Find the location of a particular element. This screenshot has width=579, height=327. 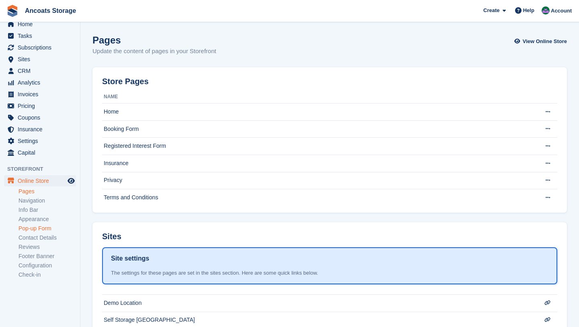

a: Check-in is located at coordinates (47, 274).